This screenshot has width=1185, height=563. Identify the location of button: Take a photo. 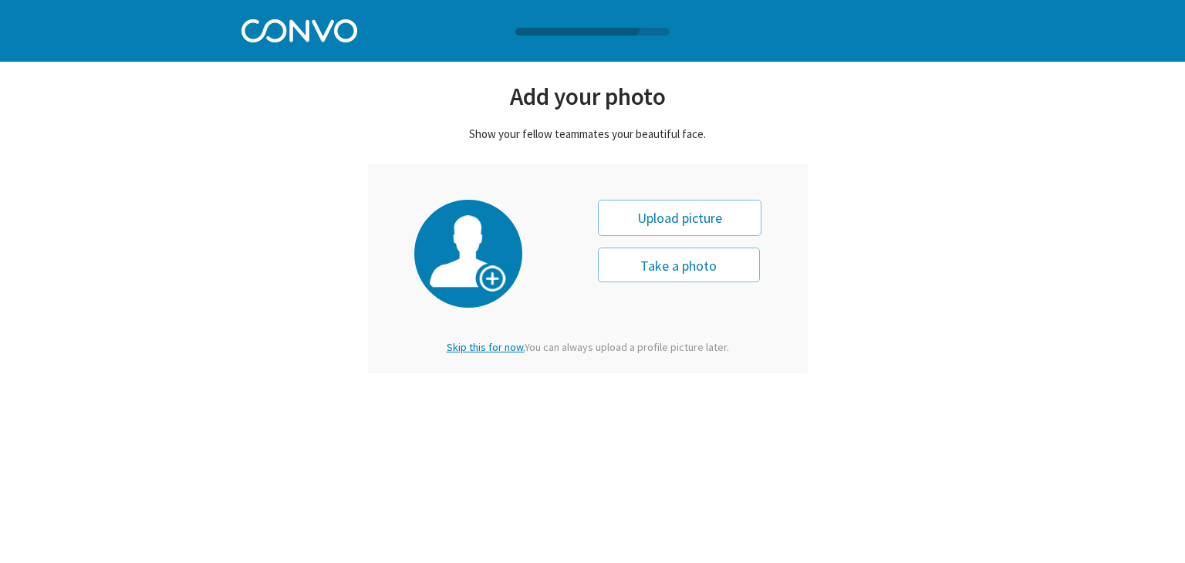
(679, 265).